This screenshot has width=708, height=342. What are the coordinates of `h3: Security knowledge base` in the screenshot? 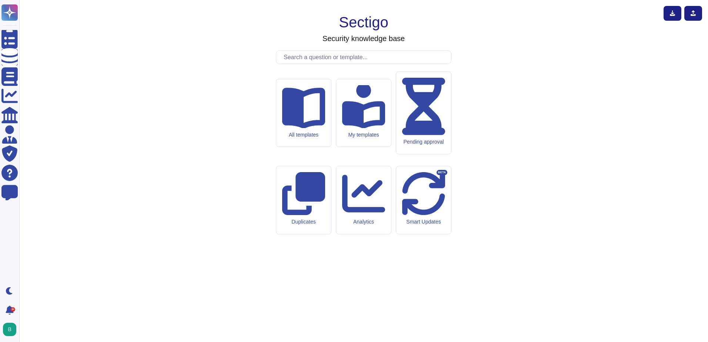 It's located at (364, 39).